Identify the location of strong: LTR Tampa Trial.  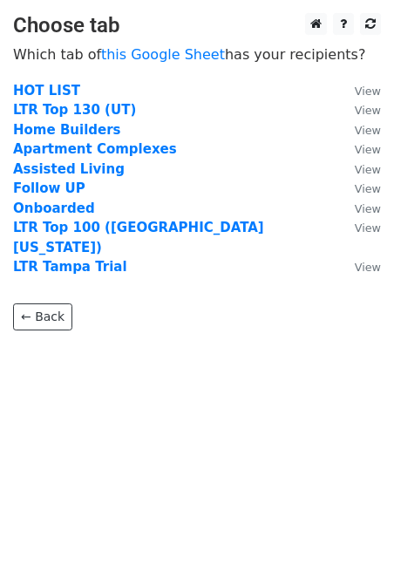
(70, 267).